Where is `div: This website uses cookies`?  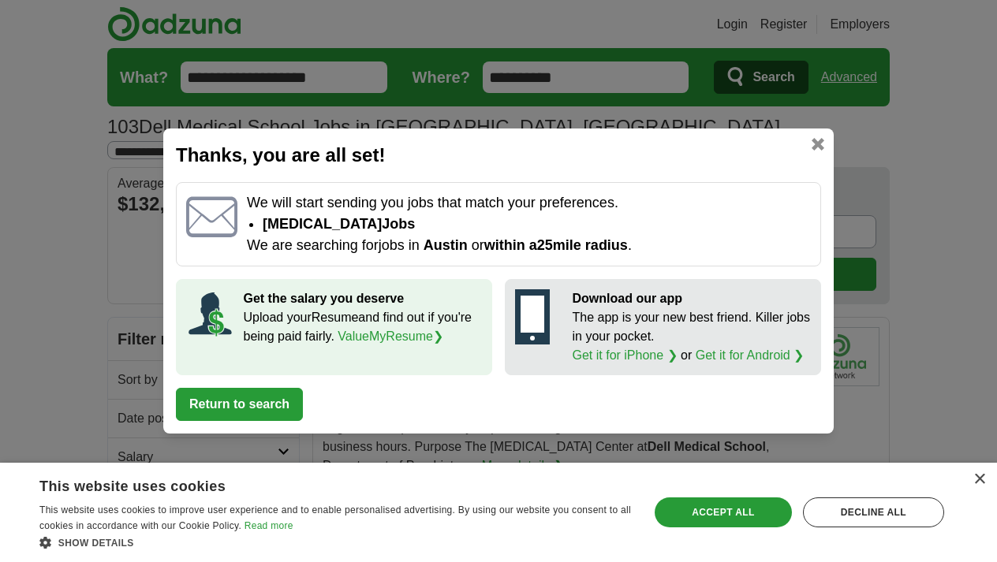
div: This website uses cookies is located at coordinates (316, 484).